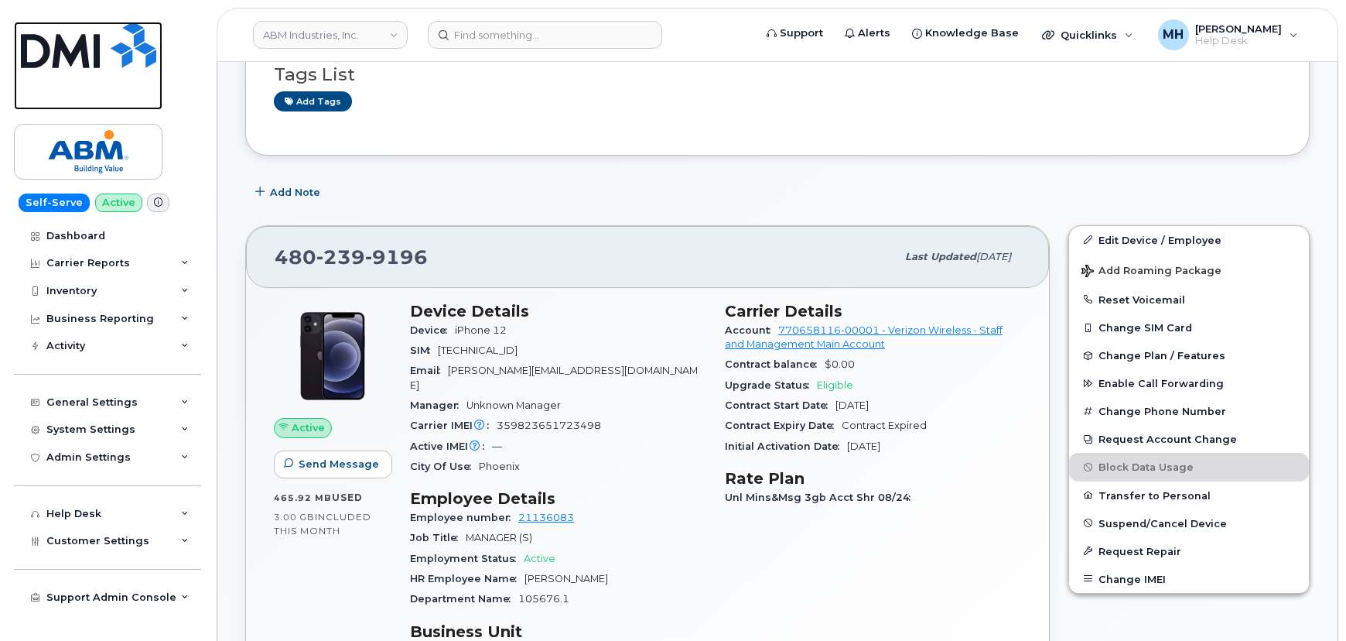 This screenshot has height=641, width=1346. What do you see at coordinates (558, 311) in the screenshot?
I see `h3: Device Details` at bounding box center [558, 311].